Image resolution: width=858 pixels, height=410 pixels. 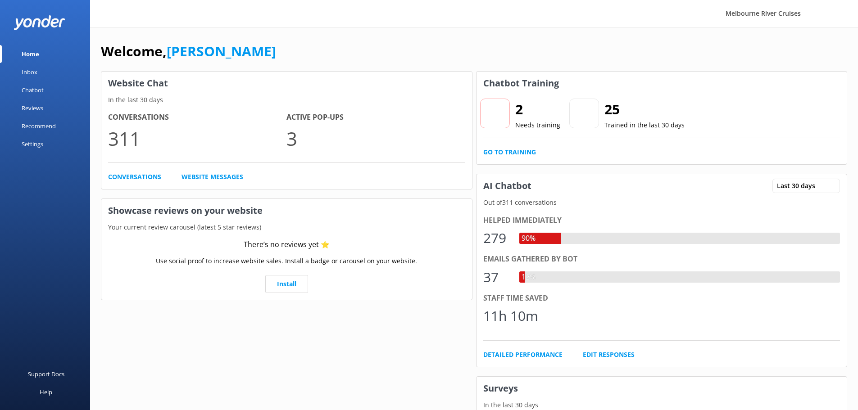 I want to click on div: Inbox, so click(x=29, y=72).